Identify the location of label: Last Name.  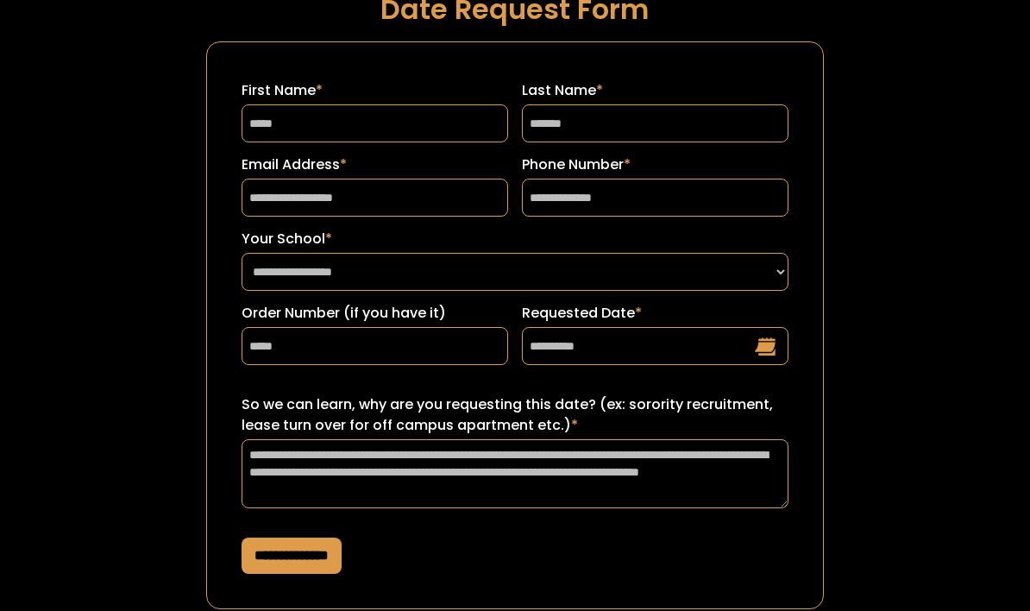
(655, 91).